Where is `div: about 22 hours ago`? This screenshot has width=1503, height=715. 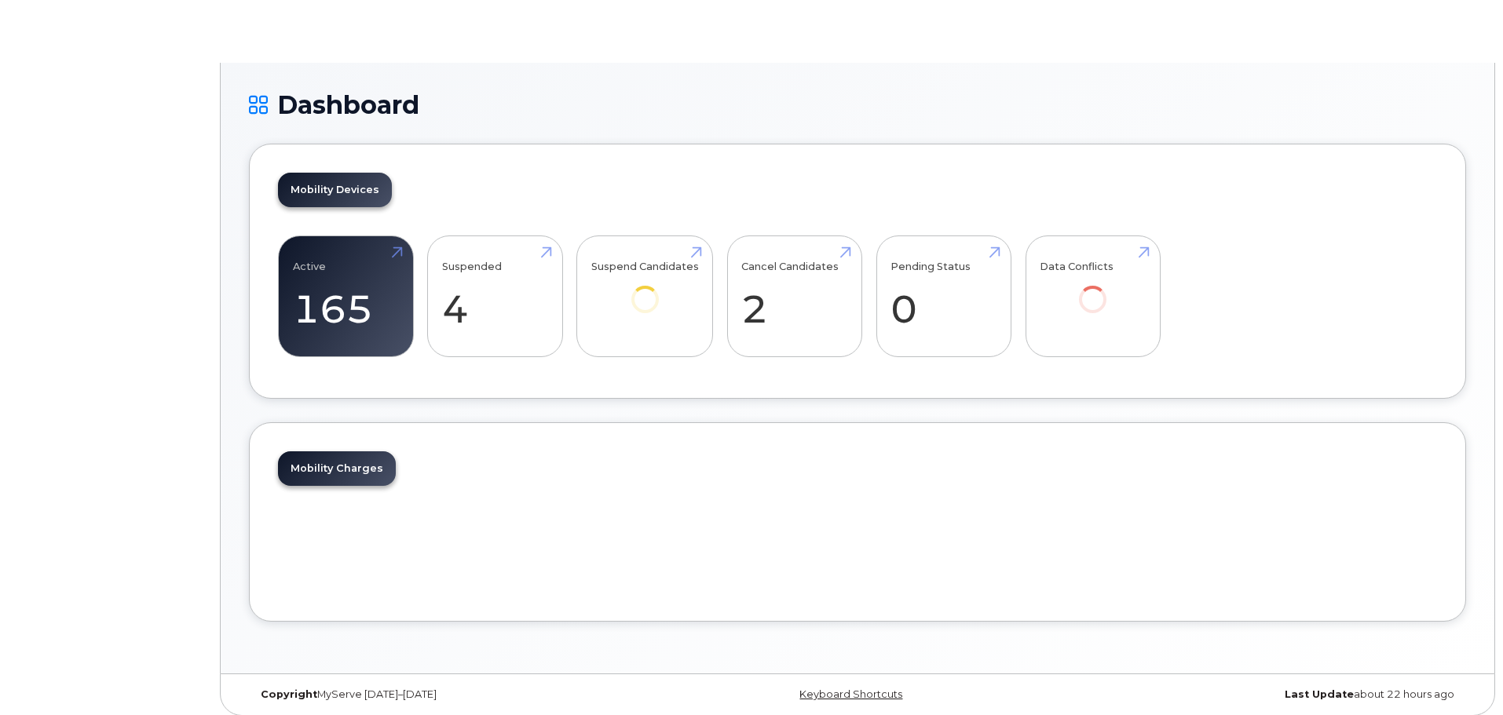 div: about 22 hours ago is located at coordinates (1263, 695).